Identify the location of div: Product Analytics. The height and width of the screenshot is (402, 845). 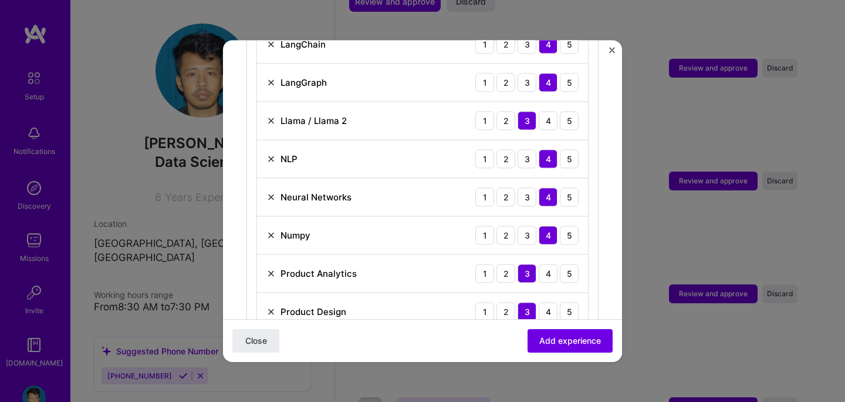
(319, 273).